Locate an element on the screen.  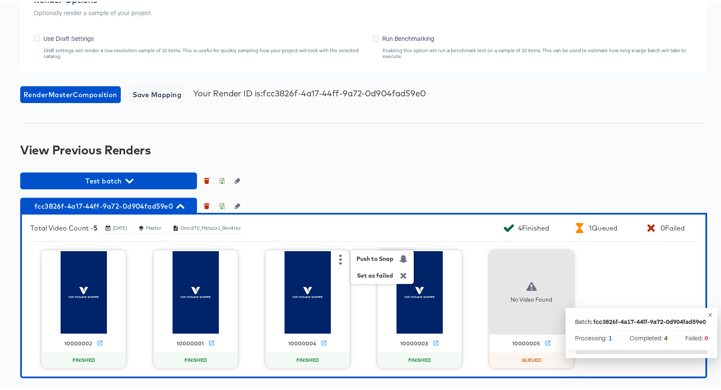
span: Run Benchmarking is located at coordinates (408, 37).